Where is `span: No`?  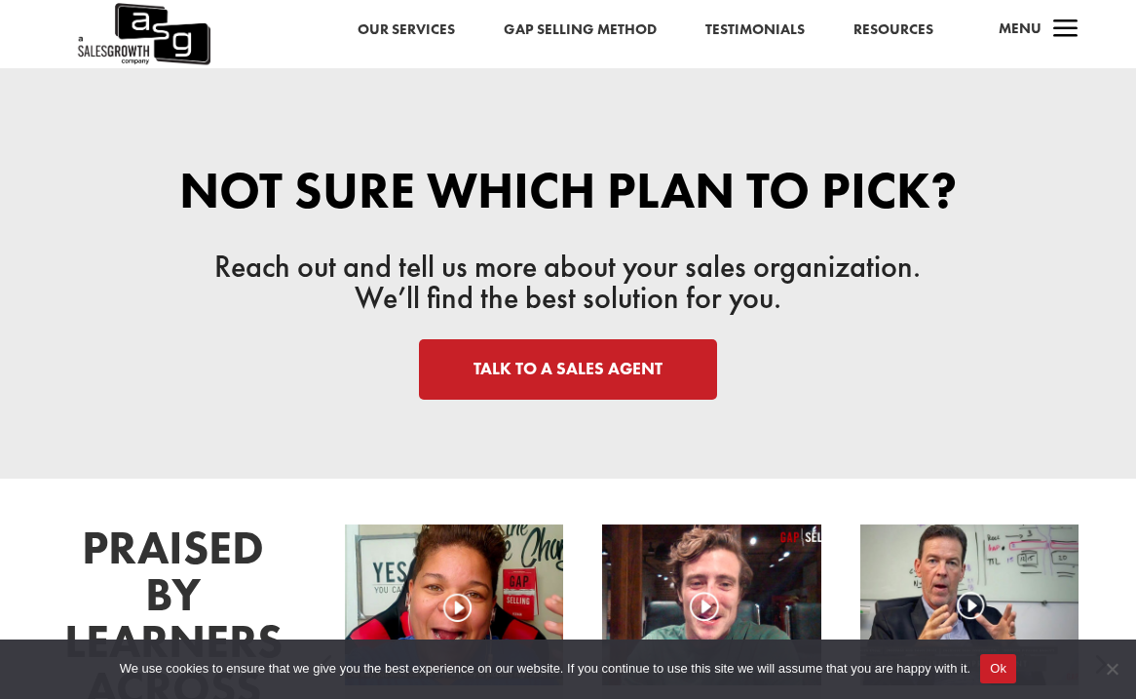 span: No is located at coordinates (1112, 668).